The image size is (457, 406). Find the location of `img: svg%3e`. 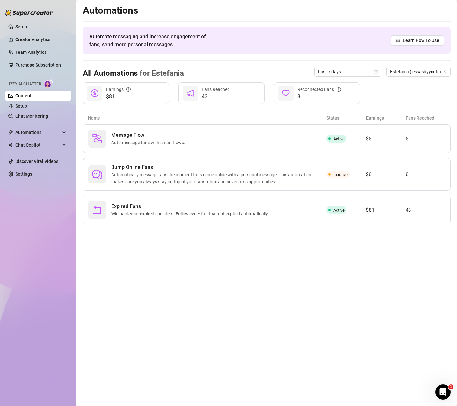

img: svg%3e is located at coordinates (97, 139).